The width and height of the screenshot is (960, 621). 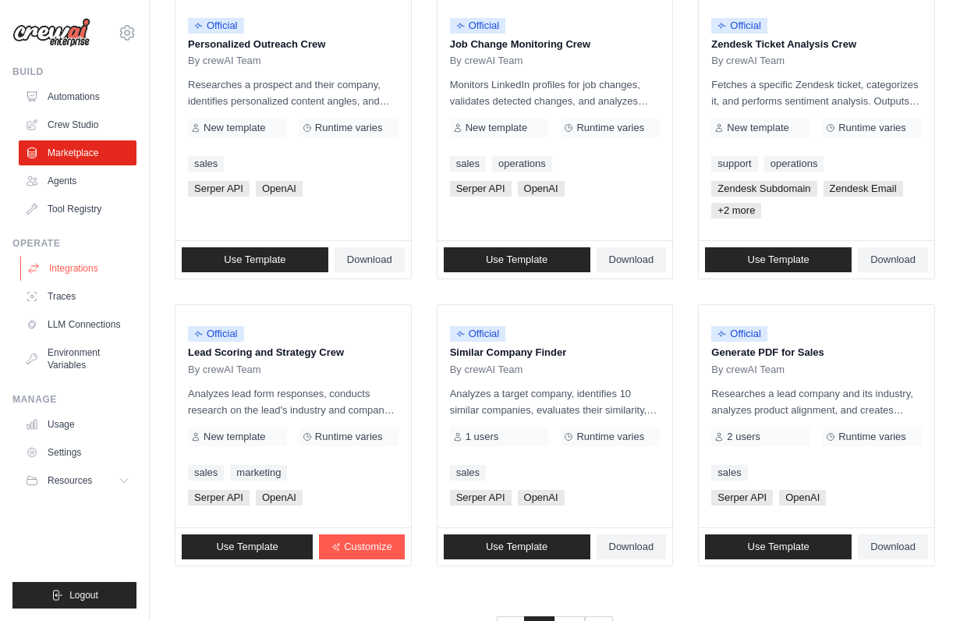 What do you see at coordinates (51, 33) in the screenshot?
I see `img: Logo` at bounding box center [51, 33].